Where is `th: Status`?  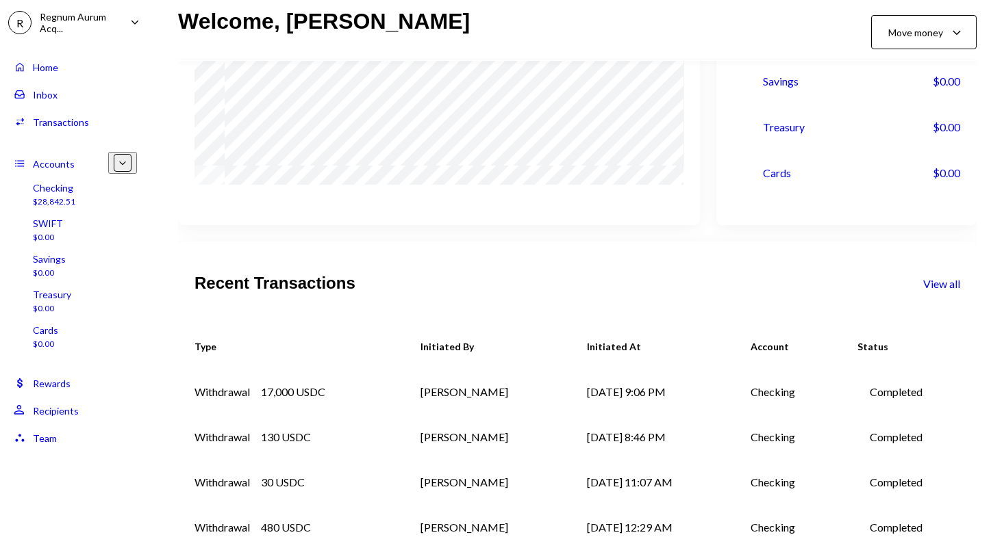
th: Status is located at coordinates (909, 347).